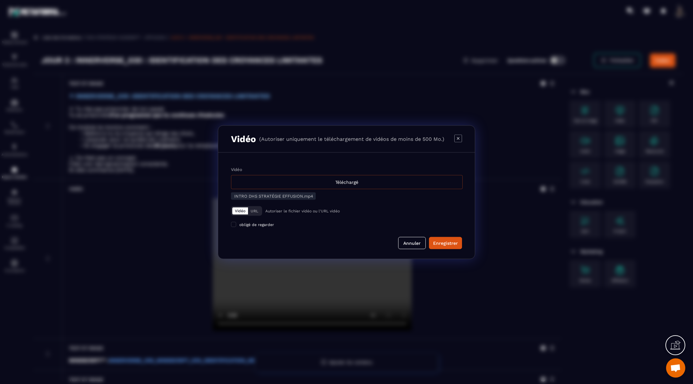 This screenshot has height=384, width=693. What do you see at coordinates (244, 139) in the screenshot?
I see `h3: Vidéo` at bounding box center [244, 139].